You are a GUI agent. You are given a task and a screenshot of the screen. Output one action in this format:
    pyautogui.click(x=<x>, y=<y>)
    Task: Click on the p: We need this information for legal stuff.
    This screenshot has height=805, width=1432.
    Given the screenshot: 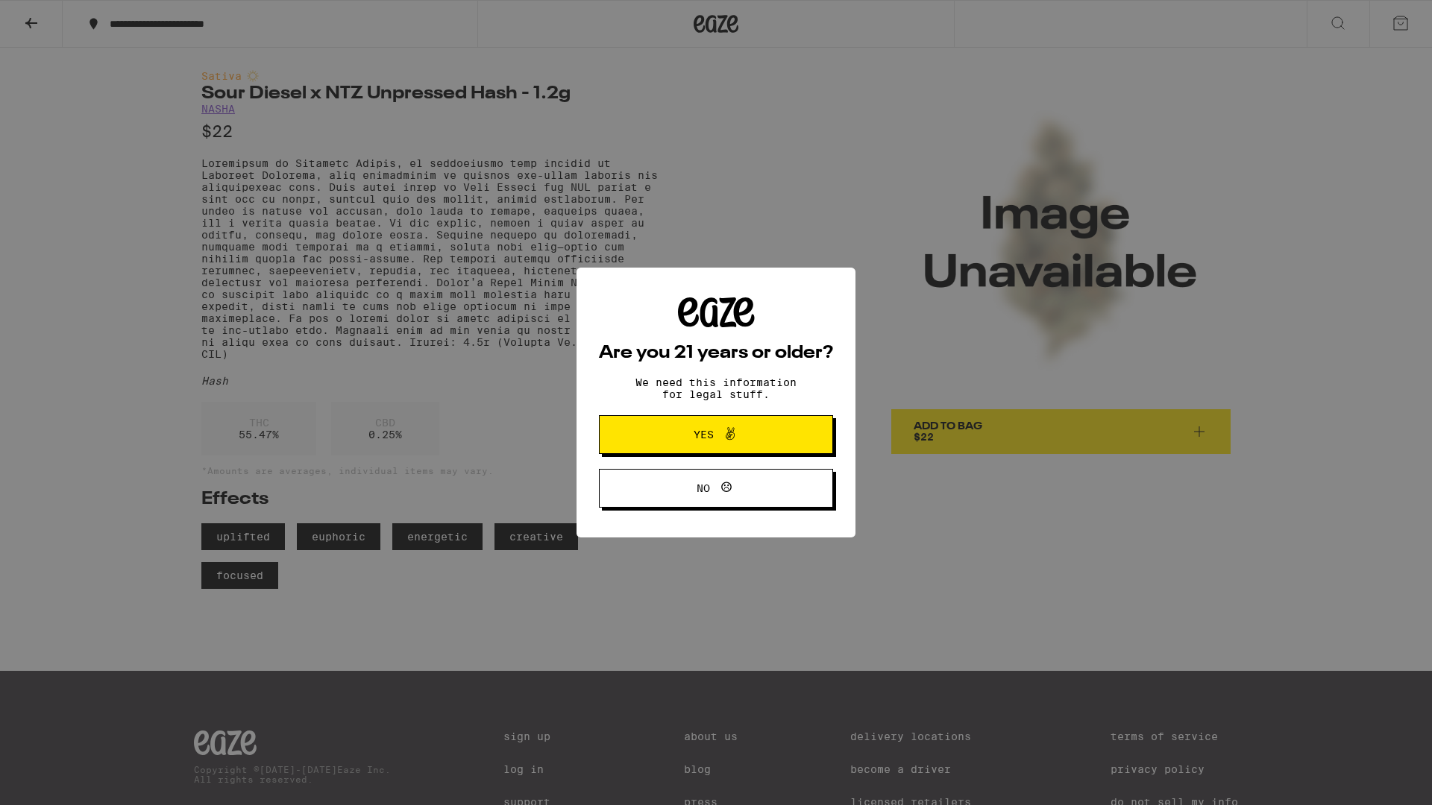 What is the action you would take?
    pyautogui.click(x=716, y=389)
    